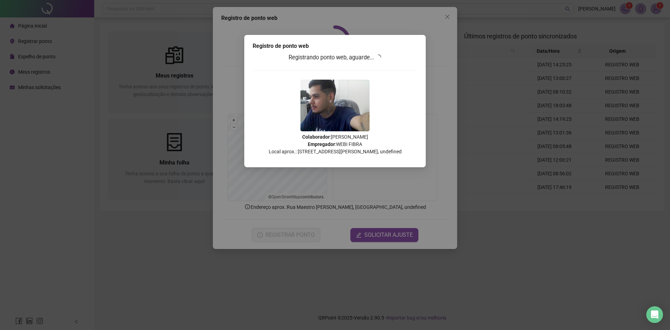 The image size is (670, 330). What do you see at coordinates (335, 105) in the screenshot?
I see `img: 9k=` at bounding box center [335, 105].